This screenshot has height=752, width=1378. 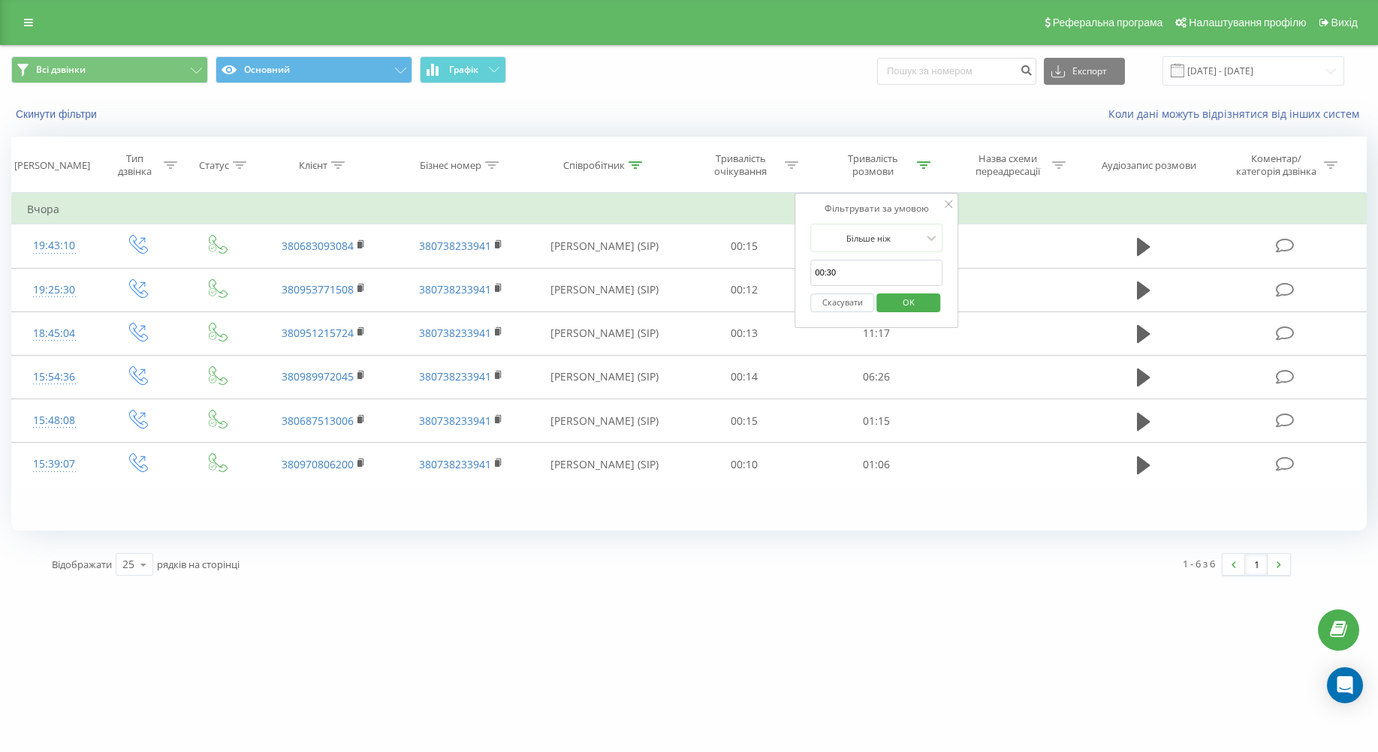 I want to click on a: 1, so click(x=1256, y=565).